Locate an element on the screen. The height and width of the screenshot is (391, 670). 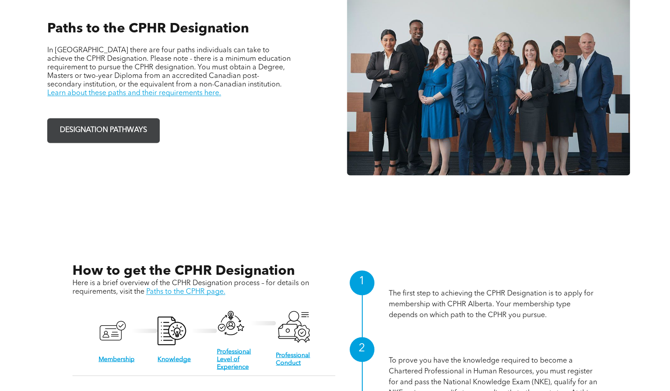
span: Here is a brief overview of the CPHR Designation process – for details on requirements, visit the is located at coordinates (191, 287).